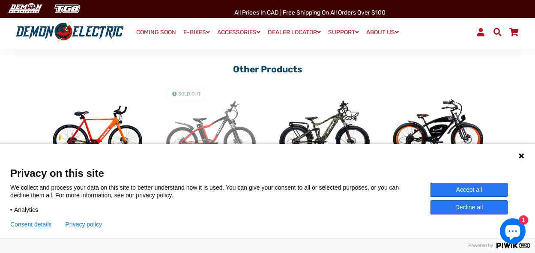 This screenshot has height=253, width=535. What do you see at coordinates (294, 32) in the screenshot?
I see `a: DEALER LOCATOR` at bounding box center [294, 32].